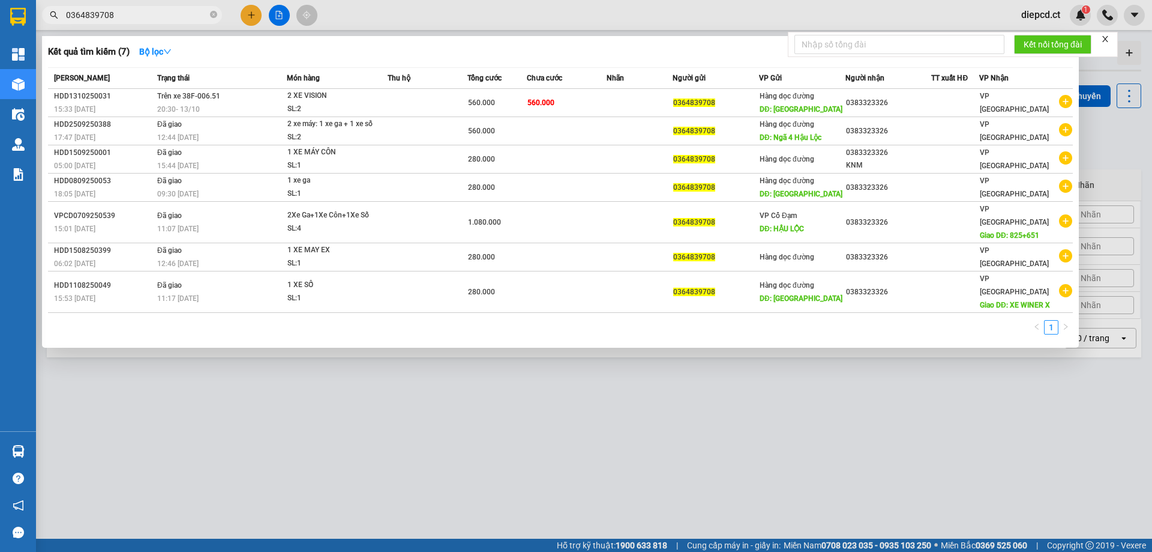 The image size is (1152, 552). What do you see at coordinates (994, 78) in the screenshot?
I see `span: VP Nhận` at bounding box center [994, 78].